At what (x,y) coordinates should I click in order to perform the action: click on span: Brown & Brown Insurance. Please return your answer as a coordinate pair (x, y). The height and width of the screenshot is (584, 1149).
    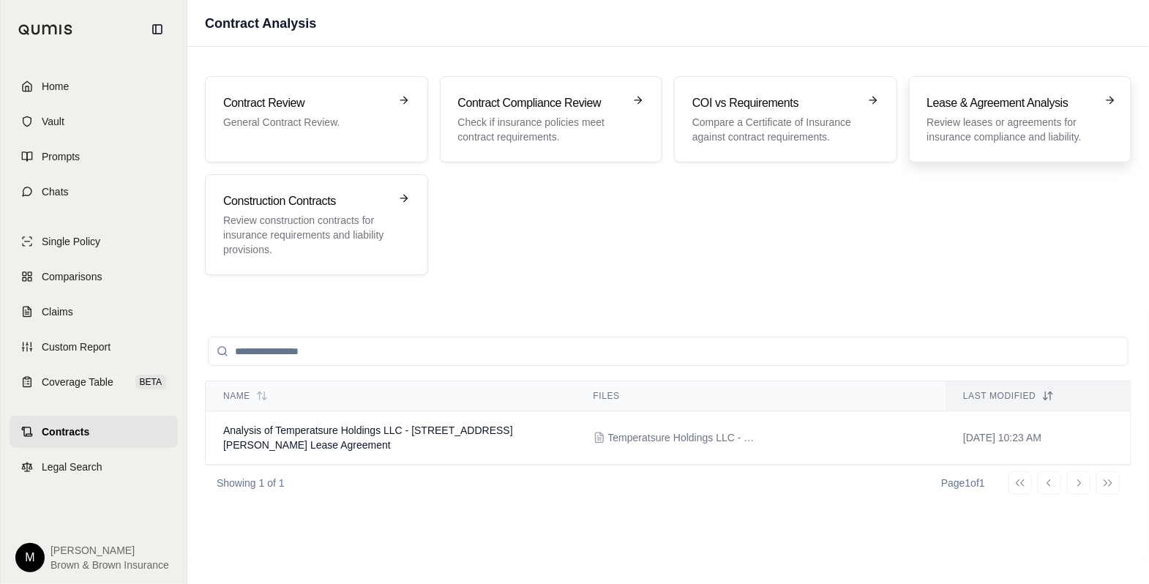
    Looking at the image, I should click on (110, 565).